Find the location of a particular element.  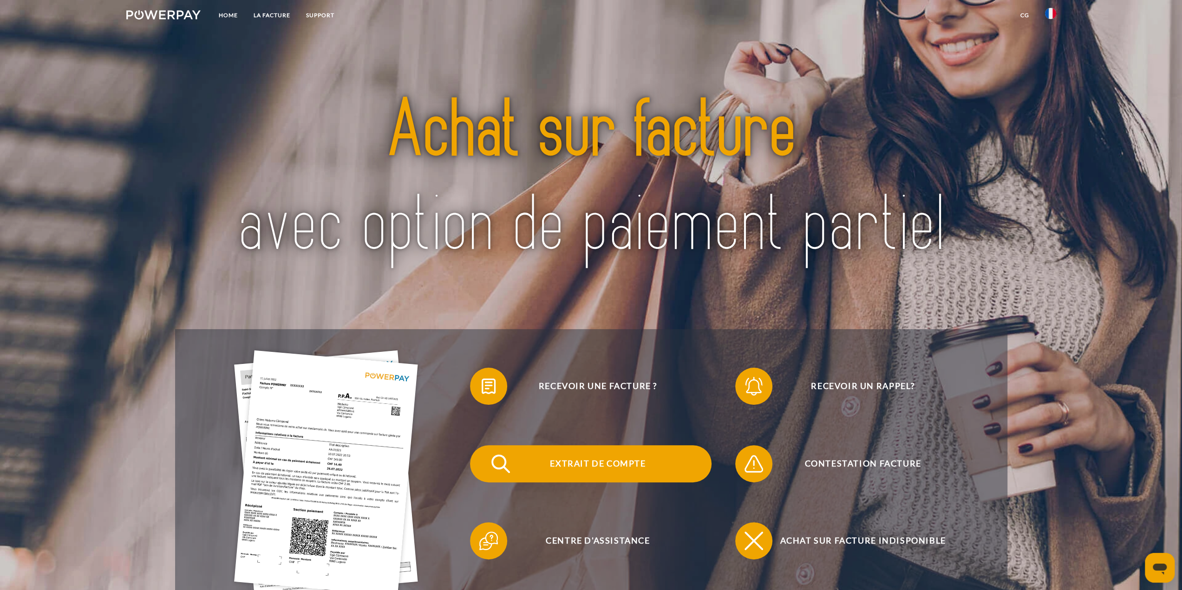

img: logo-powerpay-white.svg is located at coordinates (164, 15).